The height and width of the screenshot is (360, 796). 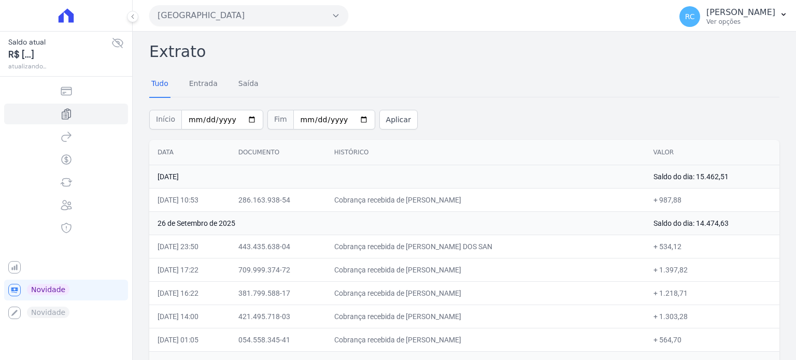 I want to click on td: + 1.218,71, so click(x=712, y=293).